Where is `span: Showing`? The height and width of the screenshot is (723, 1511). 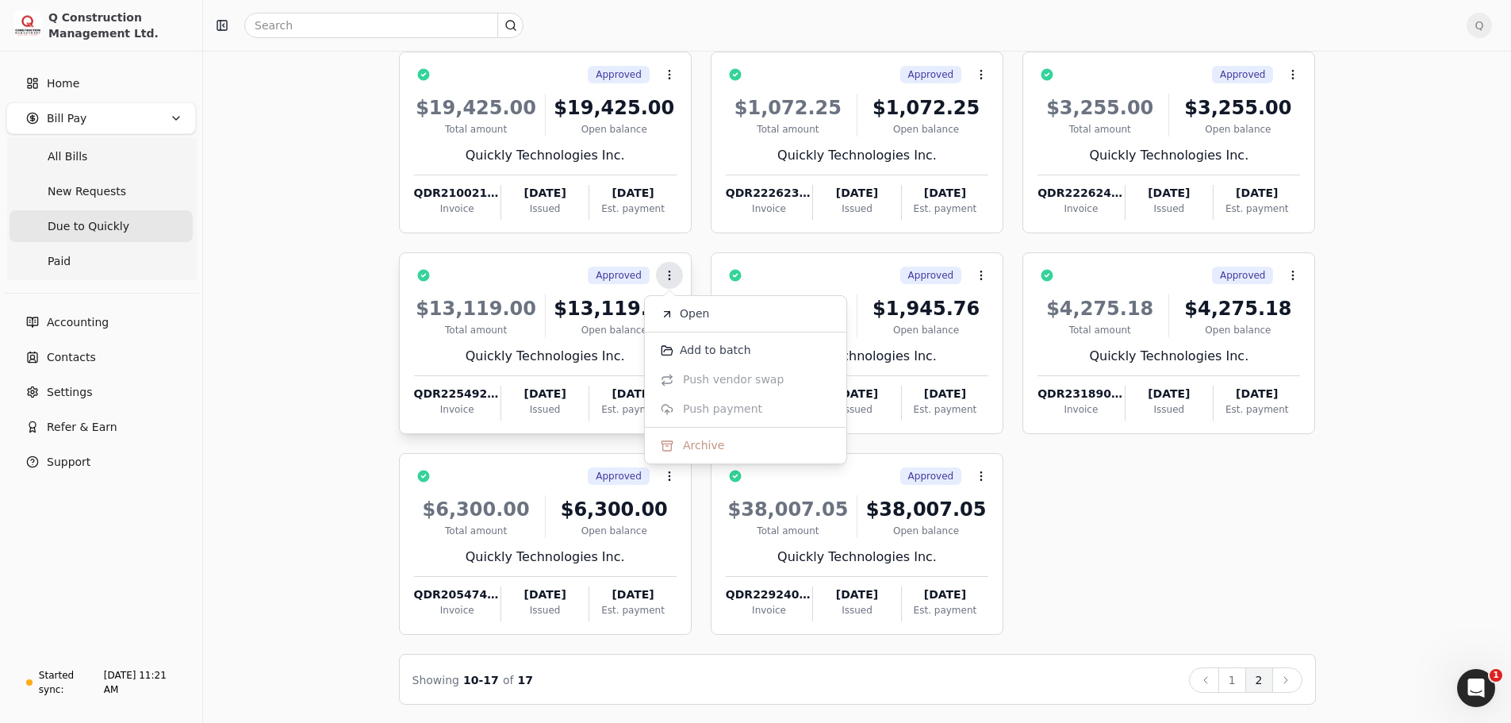 span: Showing is located at coordinates (435, 680).